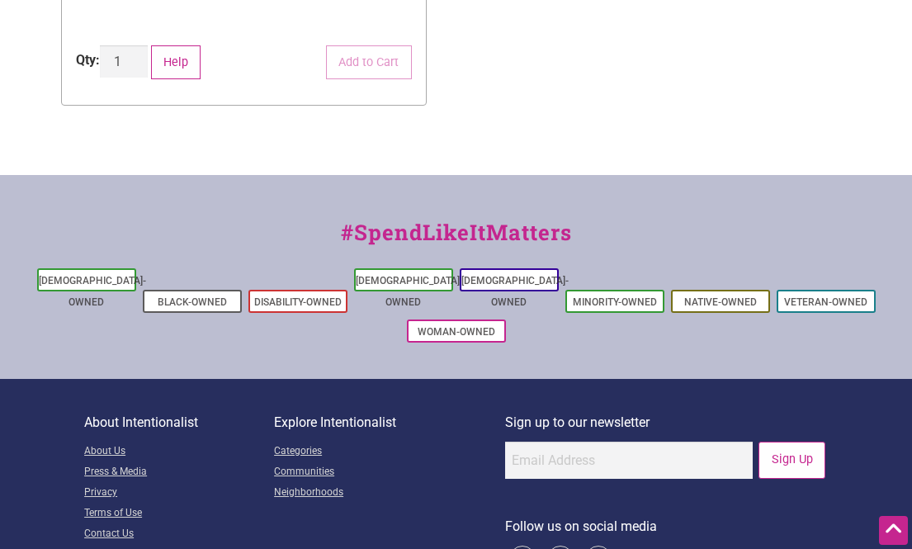 The image size is (912, 549). Describe the element at coordinates (298, 302) in the screenshot. I see `a: Disability-Owned` at that location.